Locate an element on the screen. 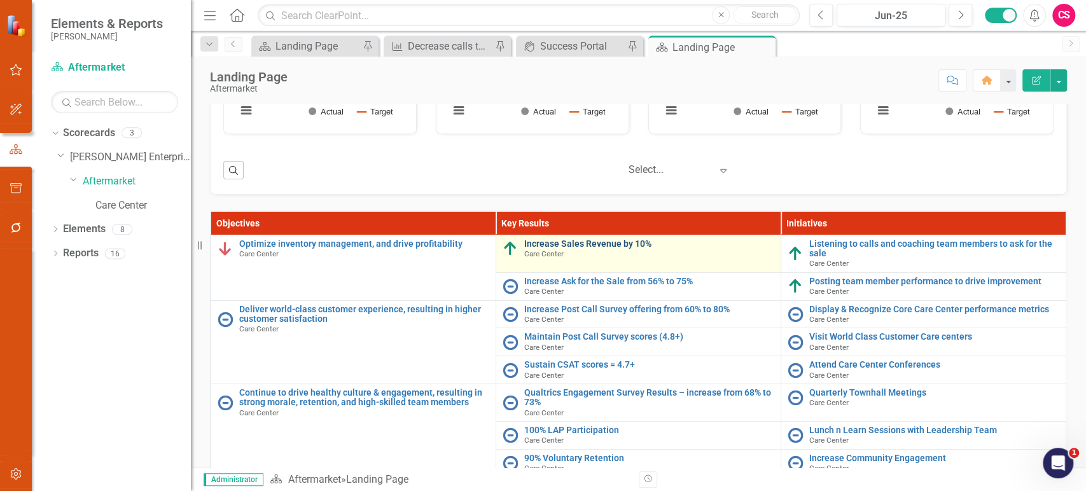 The height and width of the screenshot is (491, 1086). span: 1 is located at coordinates (1074, 453).